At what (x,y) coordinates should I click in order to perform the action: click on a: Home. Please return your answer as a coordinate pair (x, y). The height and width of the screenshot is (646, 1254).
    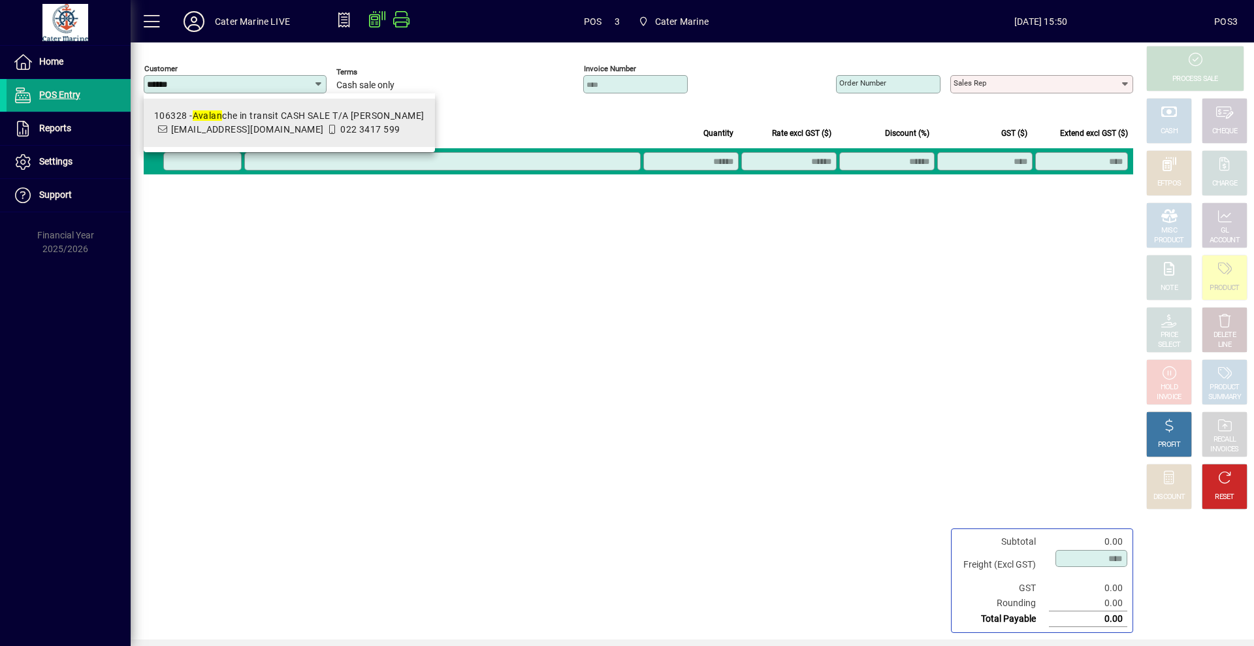
    Looking at the image, I should click on (69, 62).